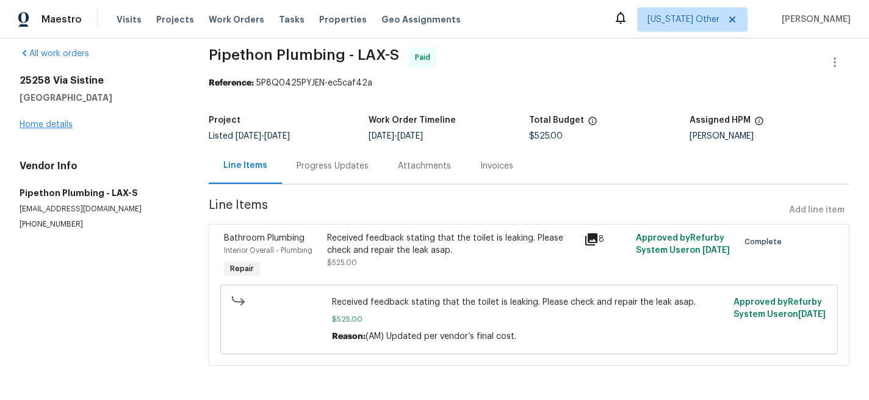 This screenshot has height=400, width=869. Describe the element at coordinates (497, 166) in the screenshot. I see `div: Invoices` at that location.